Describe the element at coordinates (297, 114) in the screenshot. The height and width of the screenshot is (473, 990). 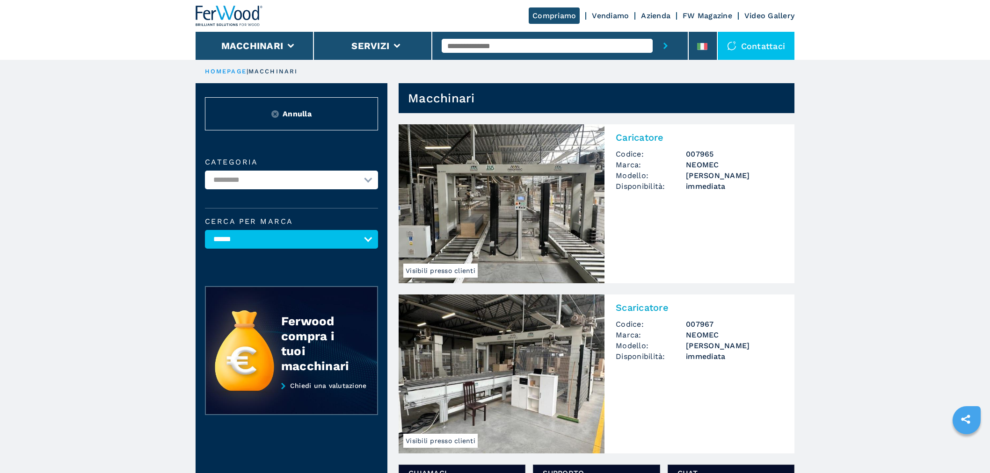
I see `span: Annulla` at that location.